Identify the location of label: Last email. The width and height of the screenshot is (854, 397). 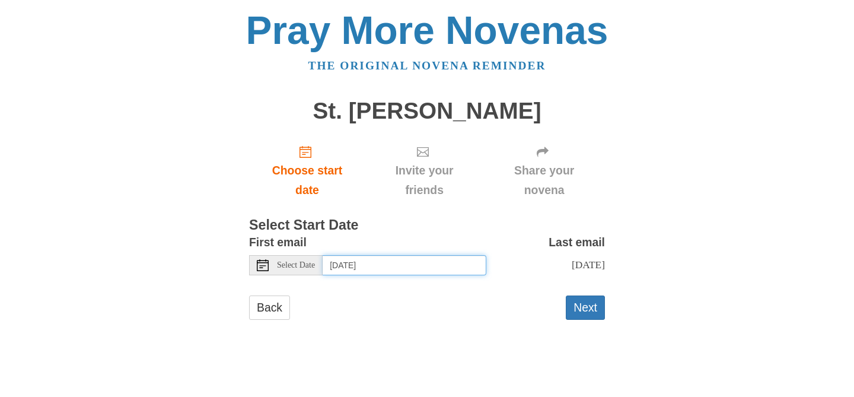
(576, 242).